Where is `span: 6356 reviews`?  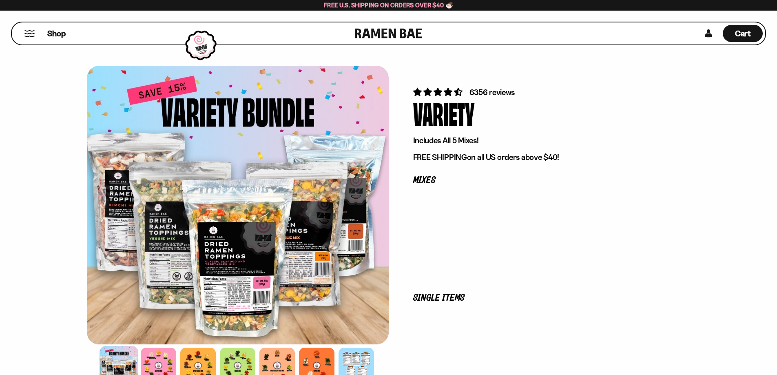 span: 6356 reviews is located at coordinates (492, 92).